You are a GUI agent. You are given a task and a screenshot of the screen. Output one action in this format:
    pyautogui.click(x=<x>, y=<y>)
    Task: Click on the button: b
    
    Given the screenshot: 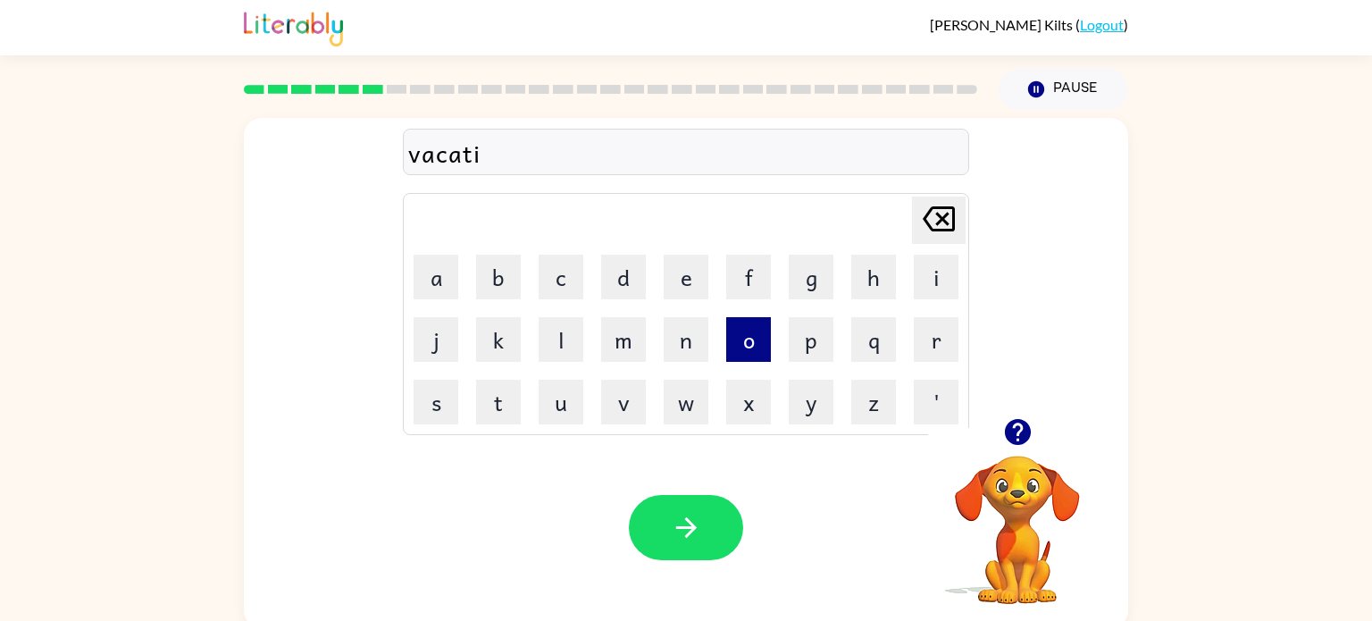 What is the action you would take?
    pyautogui.click(x=498, y=277)
    